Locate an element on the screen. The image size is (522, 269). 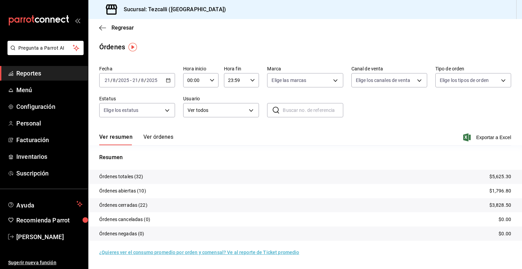
div: Órdenes is located at coordinates (112, 47).